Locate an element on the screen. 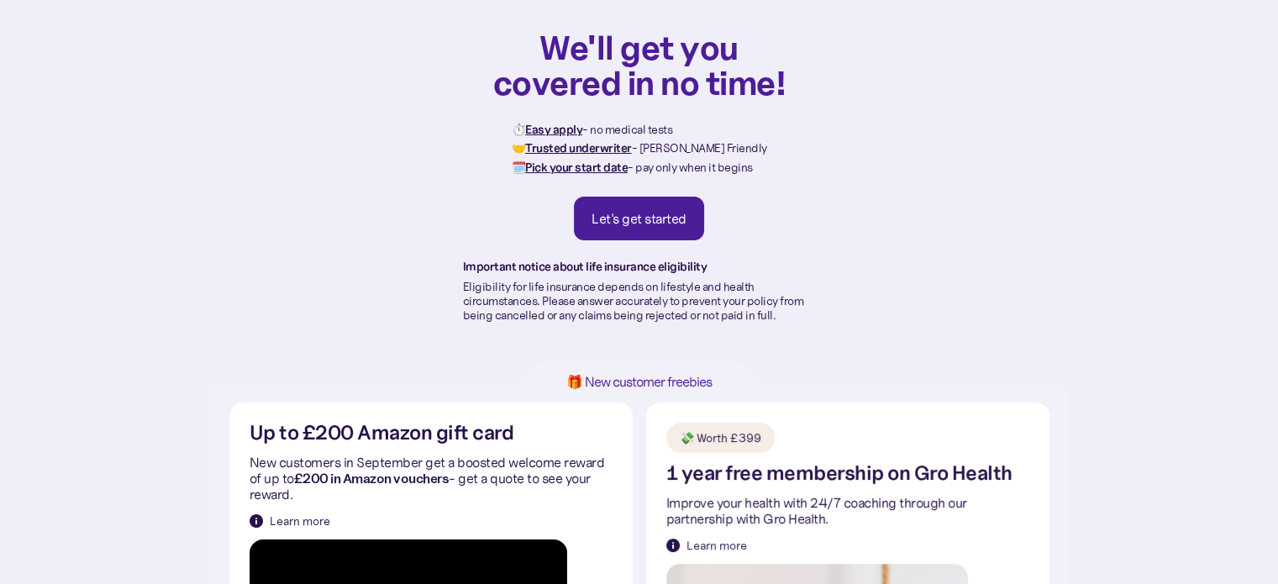 Image resolution: width=1278 pixels, height=584 pixels. h2: Up to £200 Amazon gift card is located at coordinates (381, 433).